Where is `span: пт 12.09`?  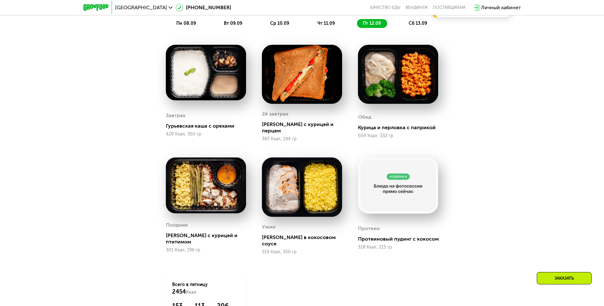 span: пт 12.09 is located at coordinates (372, 23).